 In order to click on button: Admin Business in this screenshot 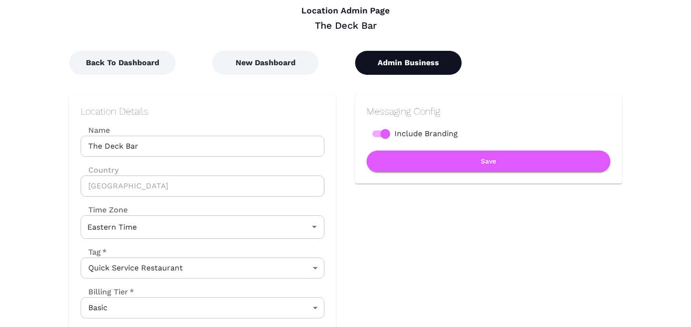, I will do `click(408, 63)`.